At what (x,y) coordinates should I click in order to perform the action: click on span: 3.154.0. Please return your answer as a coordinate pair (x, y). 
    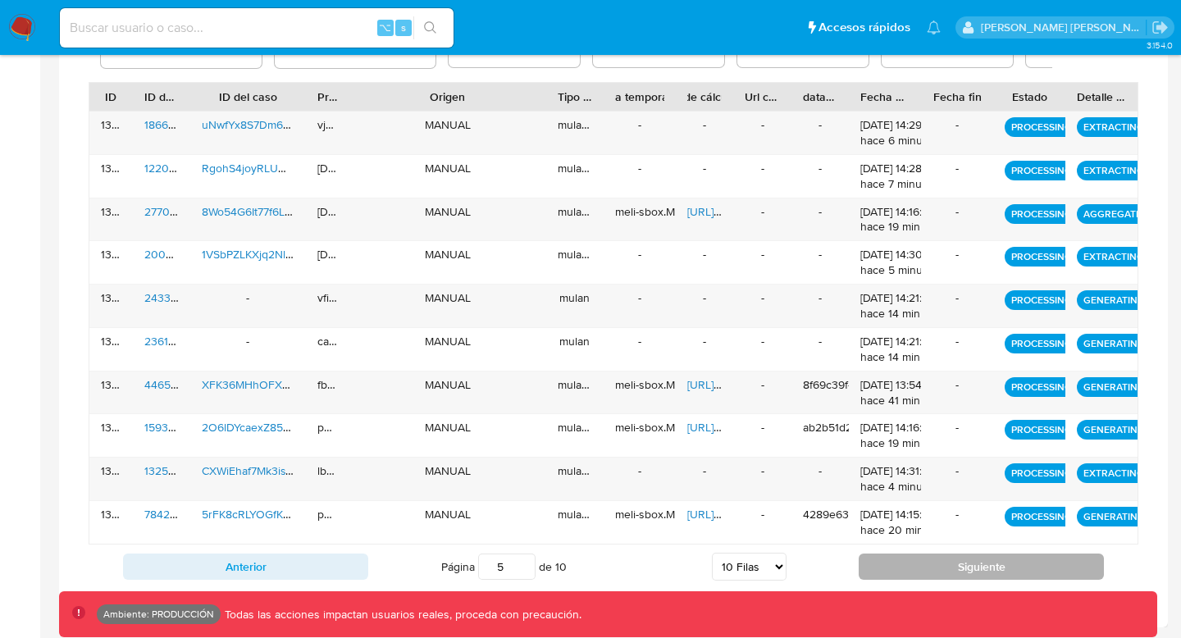
    Looking at the image, I should click on (1160, 45).